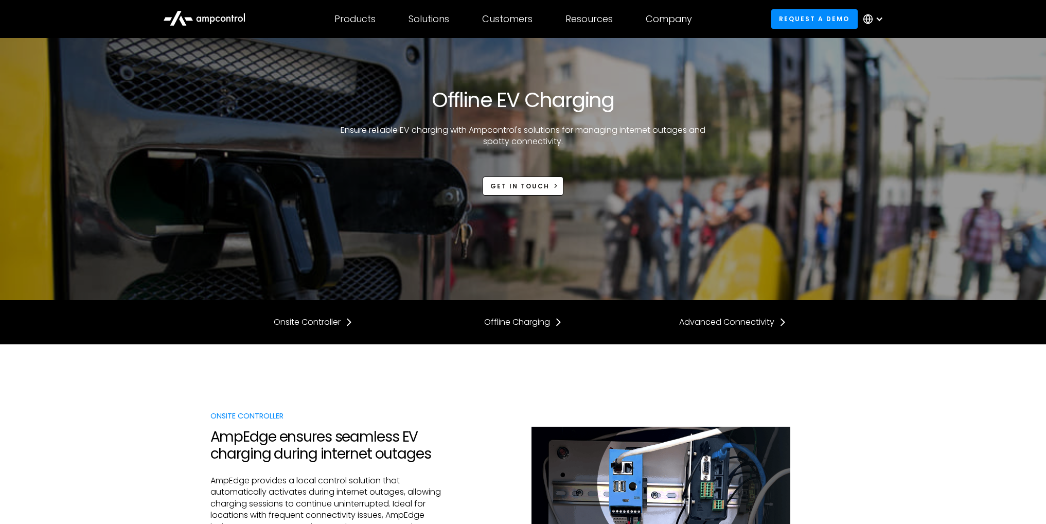 The height and width of the screenshot is (524, 1046). Describe the element at coordinates (428, 19) in the screenshot. I see `div: Solutions` at that location.